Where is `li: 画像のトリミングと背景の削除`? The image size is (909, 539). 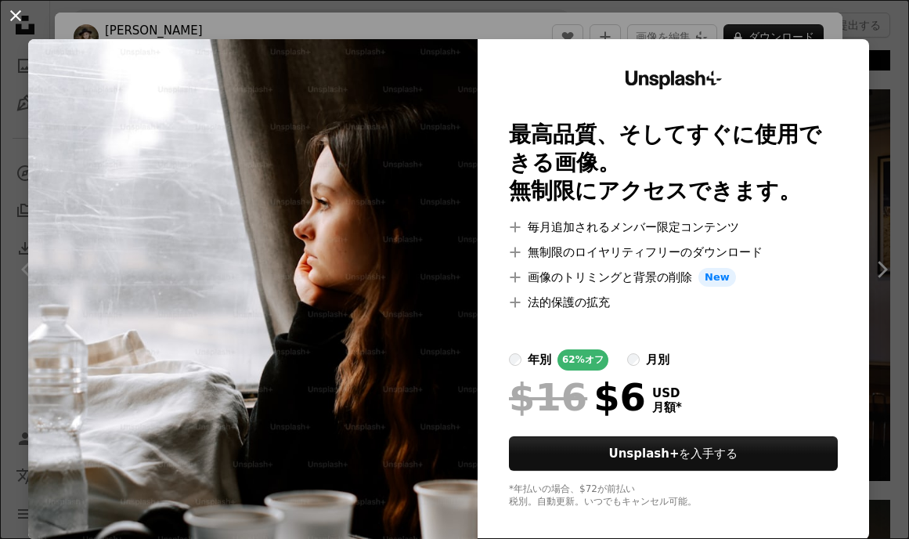
li: 画像のトリミングと背景の削除 is located at coordinates (674, 277).